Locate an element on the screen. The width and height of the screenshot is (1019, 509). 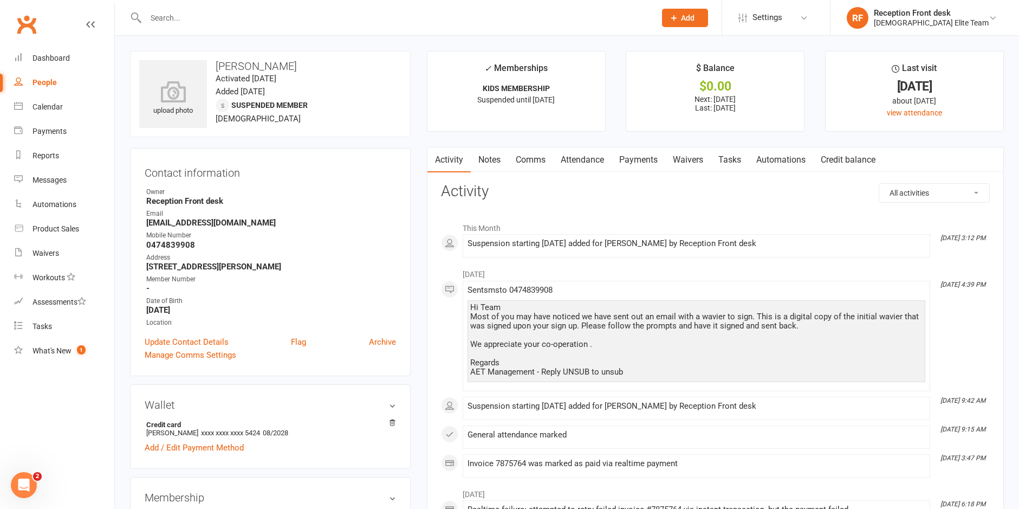
span: Add is located at coordinates (687, 18).